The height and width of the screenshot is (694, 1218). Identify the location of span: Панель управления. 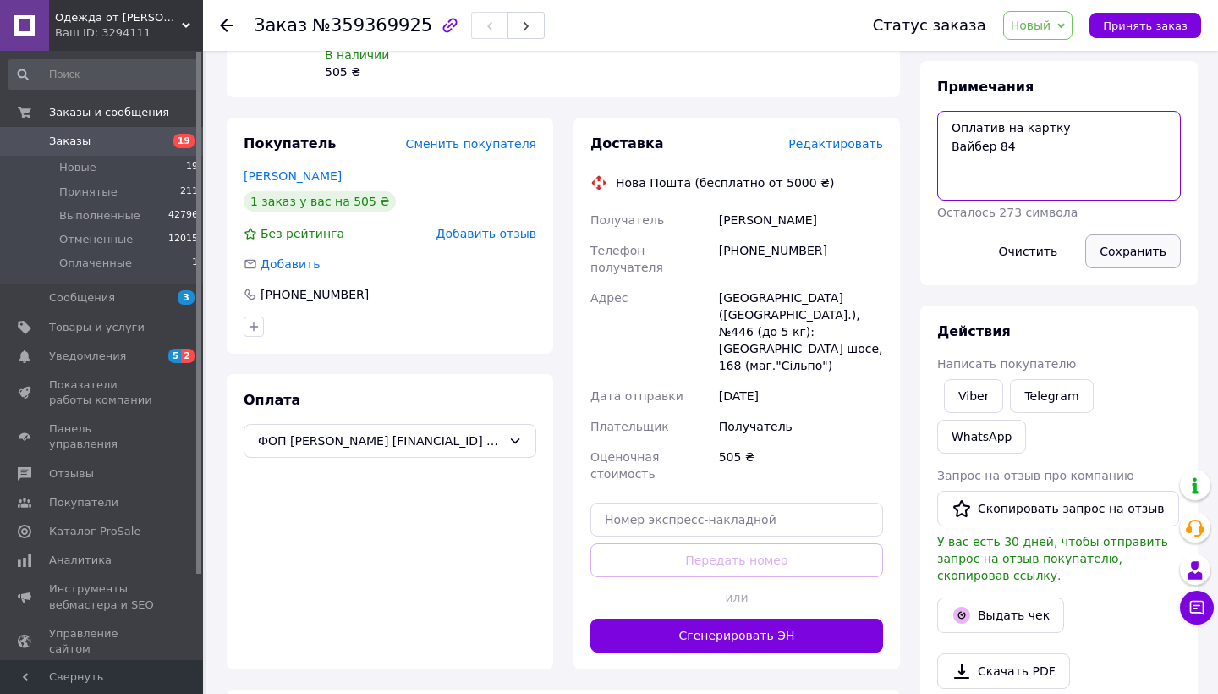
(102, 437).